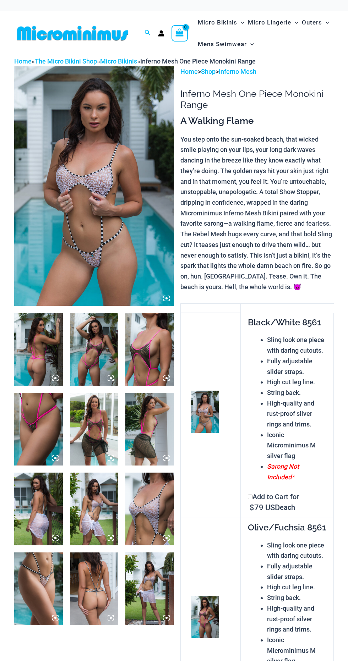  Describe the element at coordinates (198, 61) in the screenshot. I see `span: Inferno Mesh One Piece Monokini Range` at that location.